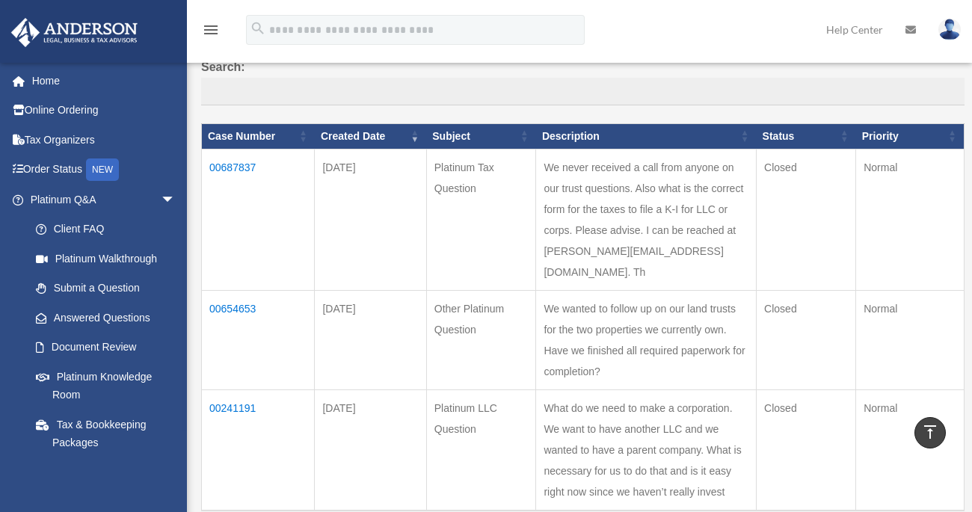  What do you see at coordinates (105, 289) in the screenshot?
I see `a: Submit a Question` at bounding box center [105, 289].